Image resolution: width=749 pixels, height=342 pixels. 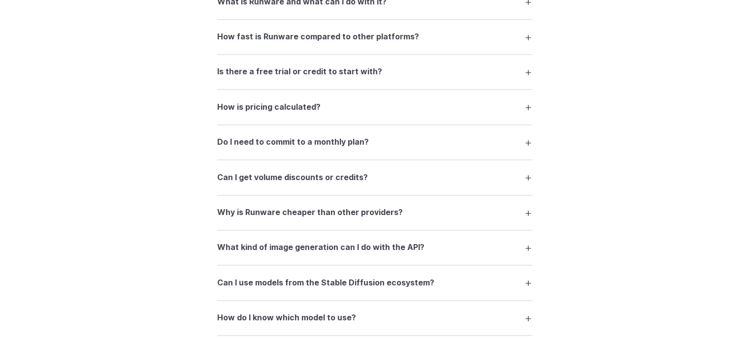 I want to click on summary: How do I know which model to use?, so click(x=375, y=318).